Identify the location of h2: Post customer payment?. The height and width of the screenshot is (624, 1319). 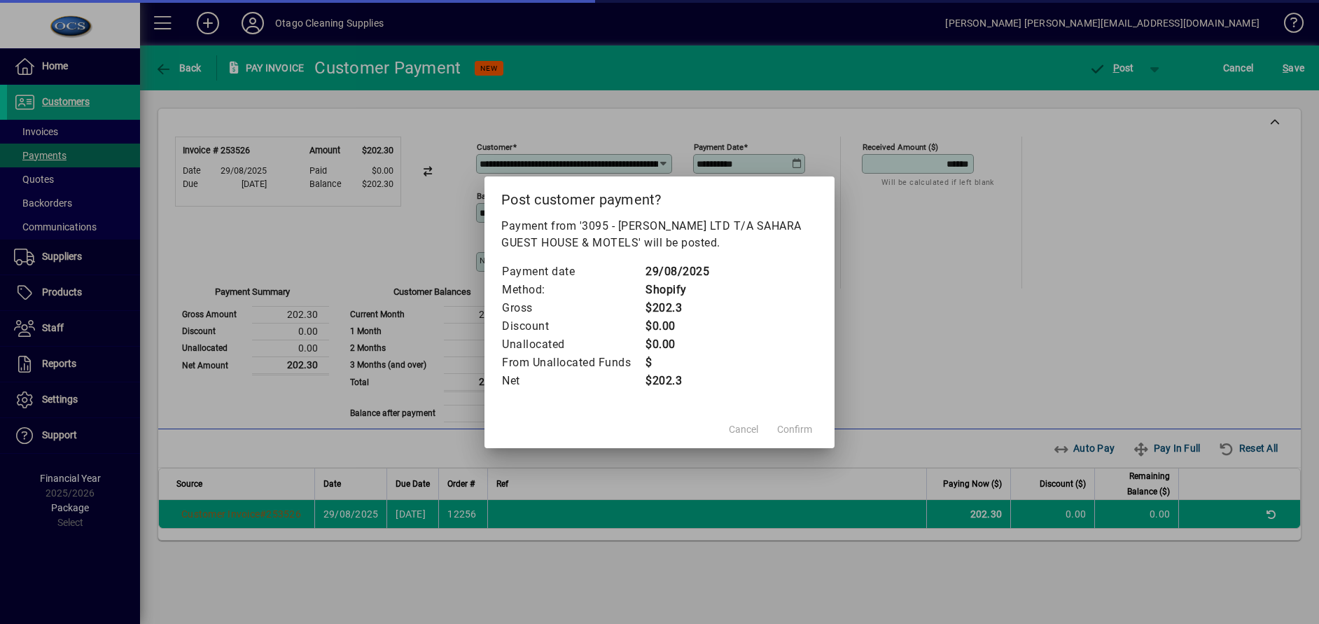
(660, 197).